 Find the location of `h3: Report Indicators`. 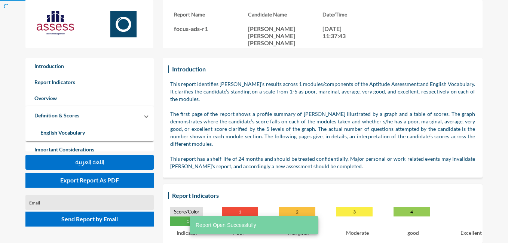

h3: Report Indicators is located at coordinates (195, 195).